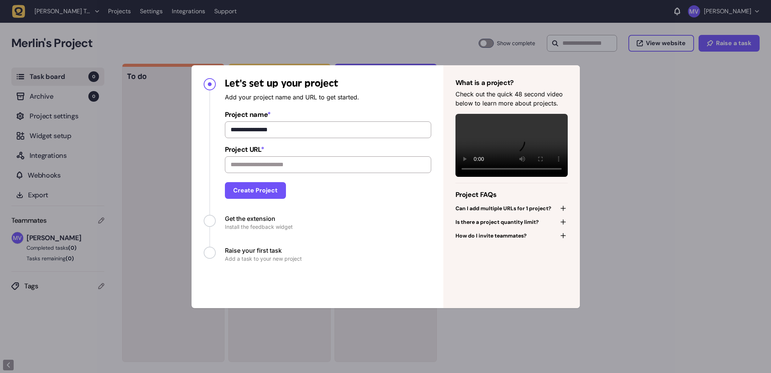 Image resolution: width=771 pixels, height=373 pixels. I want to click on input: Project URL*, so click(328, 165).